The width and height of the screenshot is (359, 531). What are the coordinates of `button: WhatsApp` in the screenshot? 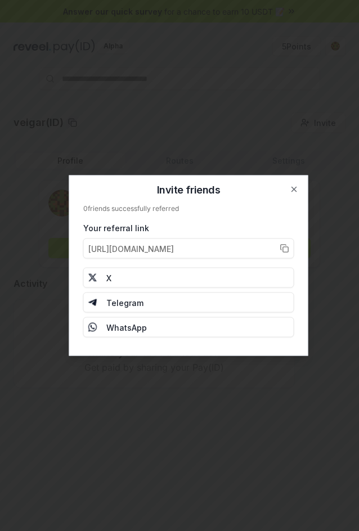 It's located at (188, 327).